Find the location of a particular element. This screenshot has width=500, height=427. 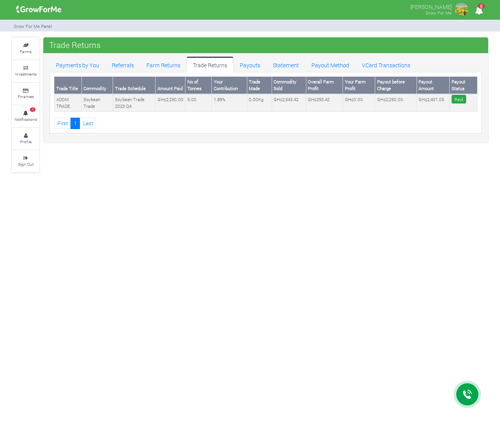

small: Sign Out is located at coordinates (26, 164).